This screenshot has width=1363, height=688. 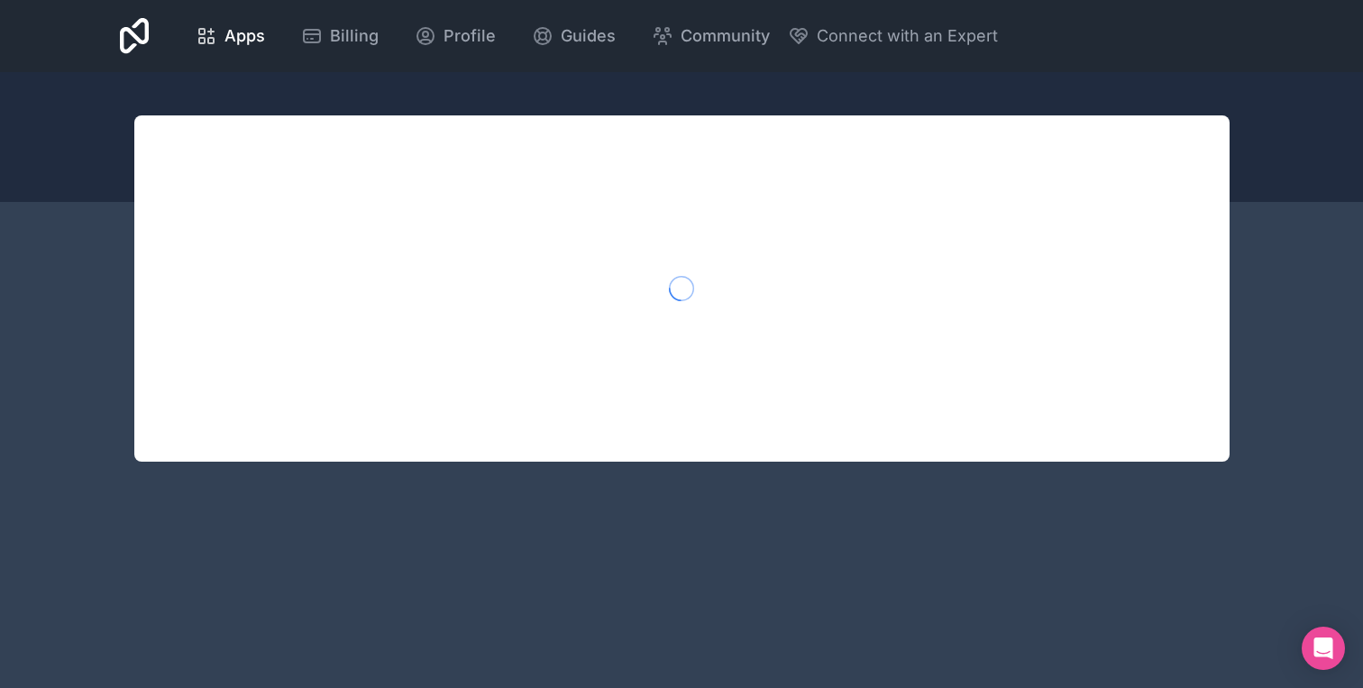 I want to click on a: Apps, so click(x=230, y=36).